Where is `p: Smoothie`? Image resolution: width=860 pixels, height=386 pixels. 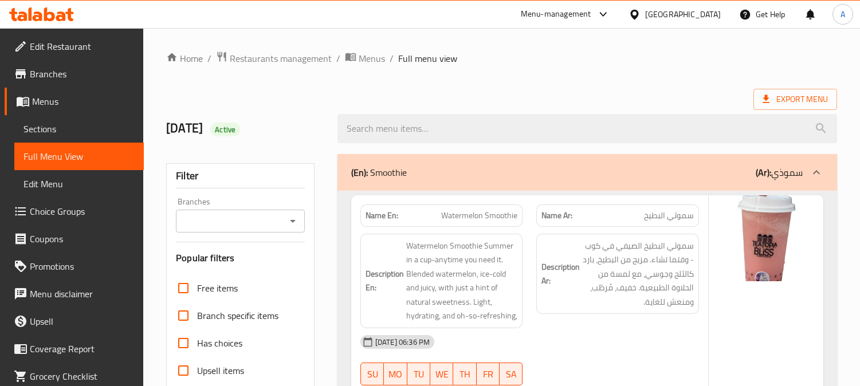
p: Smoothie is located at coordinates (379, 172).